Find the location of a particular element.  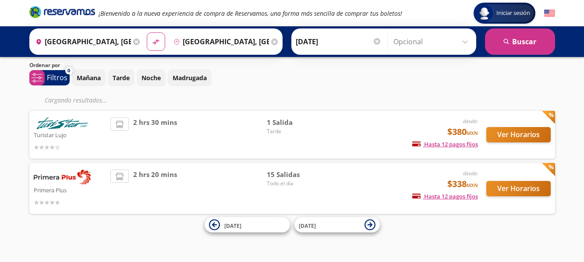

button: Noche is located at coordinates (151, 78).